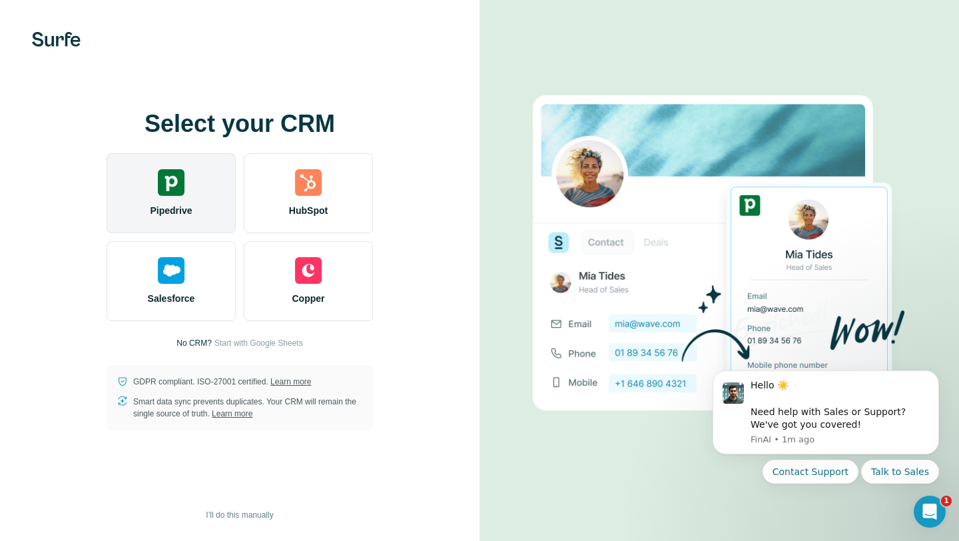 Image resolution: width=959 pixels, height=541 pixels. What do you see at coordinates (719, 270) in the screenshot?
I see `img: PIPEDRIVE image` at bounding box center [719, 270].